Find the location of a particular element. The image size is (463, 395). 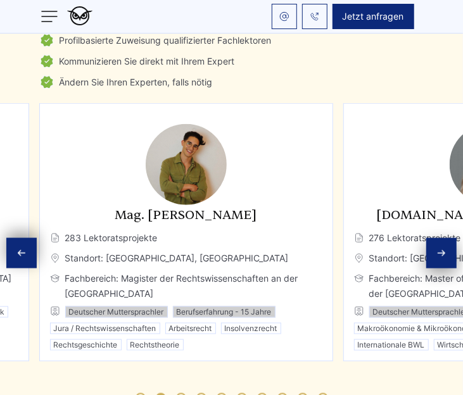

li: Kommunizieren Sie direkt mit Ihrem Expert is located at coordinates (232, 61).